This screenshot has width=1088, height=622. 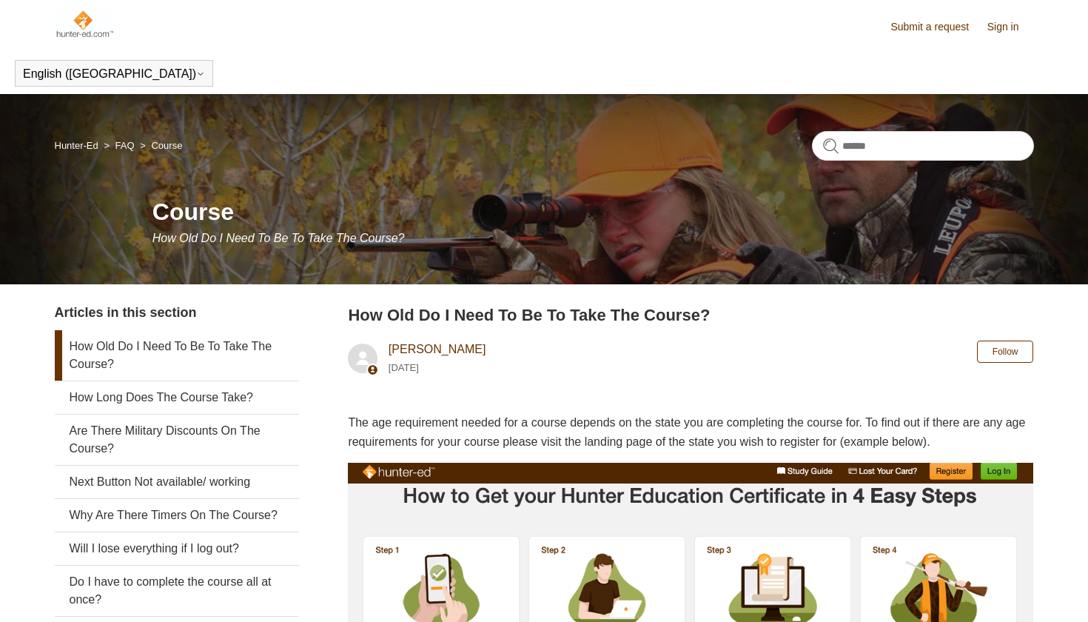 I want to click on a: Hunter-Ed, so click(x=76, y=145).